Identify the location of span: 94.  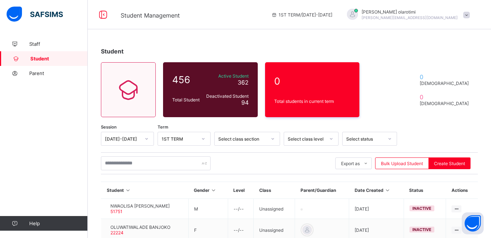
(245, 102).